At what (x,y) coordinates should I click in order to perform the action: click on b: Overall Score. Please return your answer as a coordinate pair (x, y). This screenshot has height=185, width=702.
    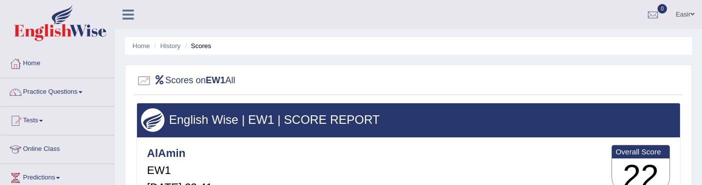
    Looking at the image, I should click on (641, 151).